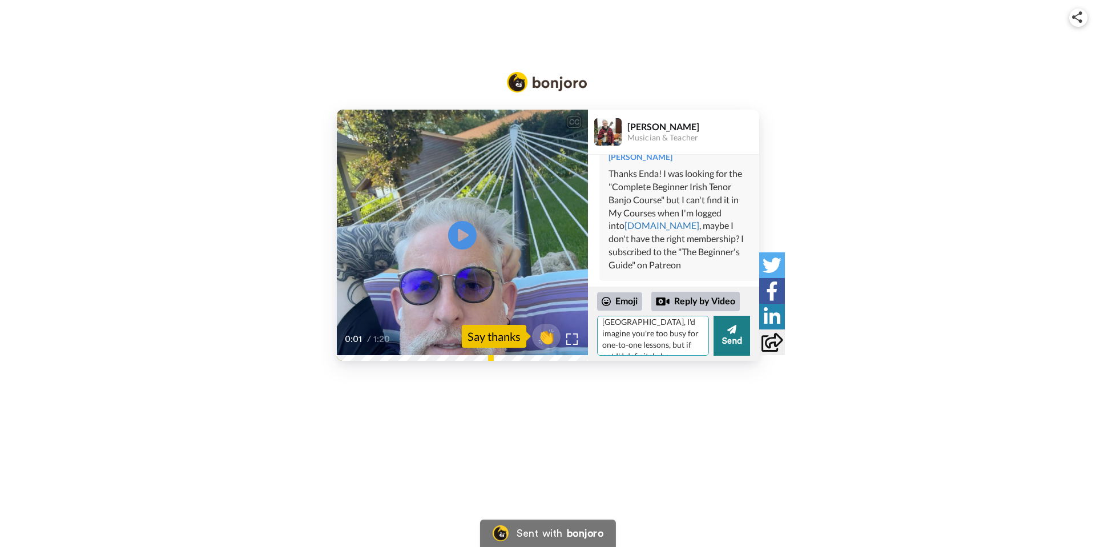  I want to click on img: Profile Image, so click(608, 132).